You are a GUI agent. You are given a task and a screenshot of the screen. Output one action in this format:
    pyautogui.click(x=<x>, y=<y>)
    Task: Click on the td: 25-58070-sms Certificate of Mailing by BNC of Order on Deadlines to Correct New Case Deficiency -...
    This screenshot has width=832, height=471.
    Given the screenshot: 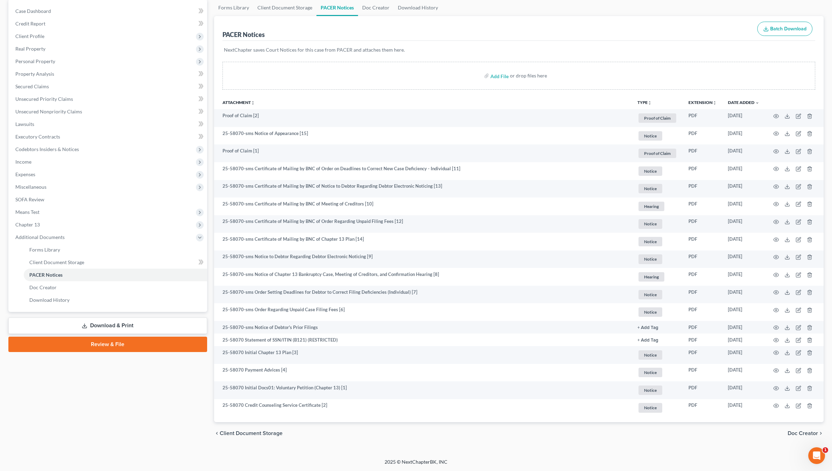 What is the action you would take?
    pyautogui.click(x=423, y=171)
    